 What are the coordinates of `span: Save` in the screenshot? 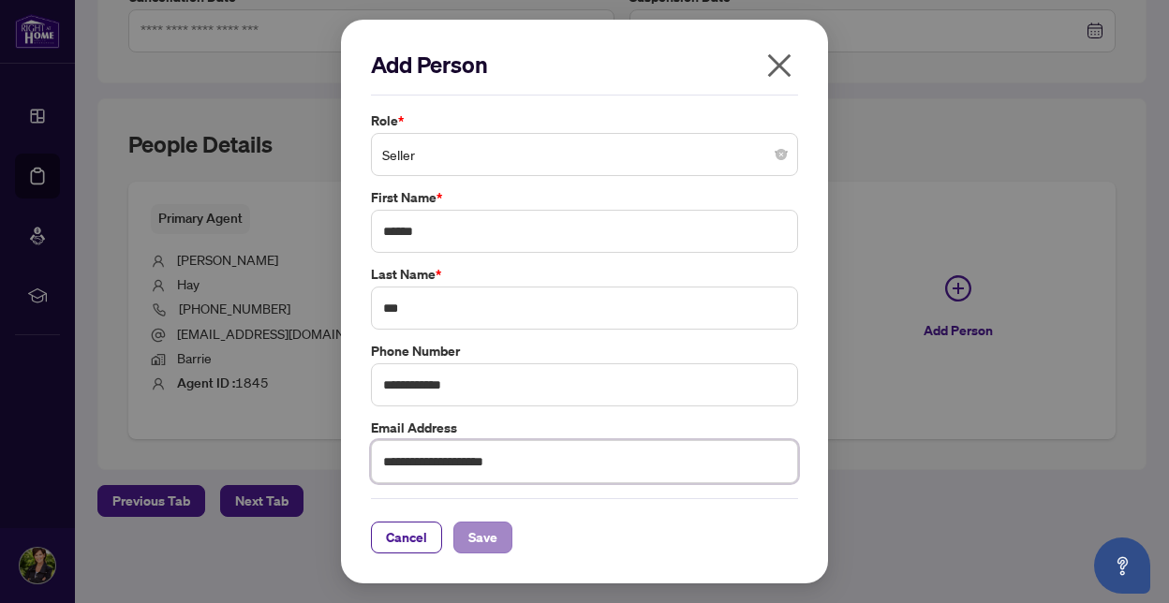 It's located at (483, 538).